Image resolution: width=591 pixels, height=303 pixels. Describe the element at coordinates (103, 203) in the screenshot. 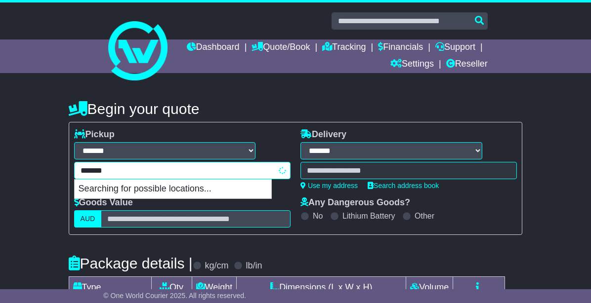

I see `label: Goods Value` at that location.